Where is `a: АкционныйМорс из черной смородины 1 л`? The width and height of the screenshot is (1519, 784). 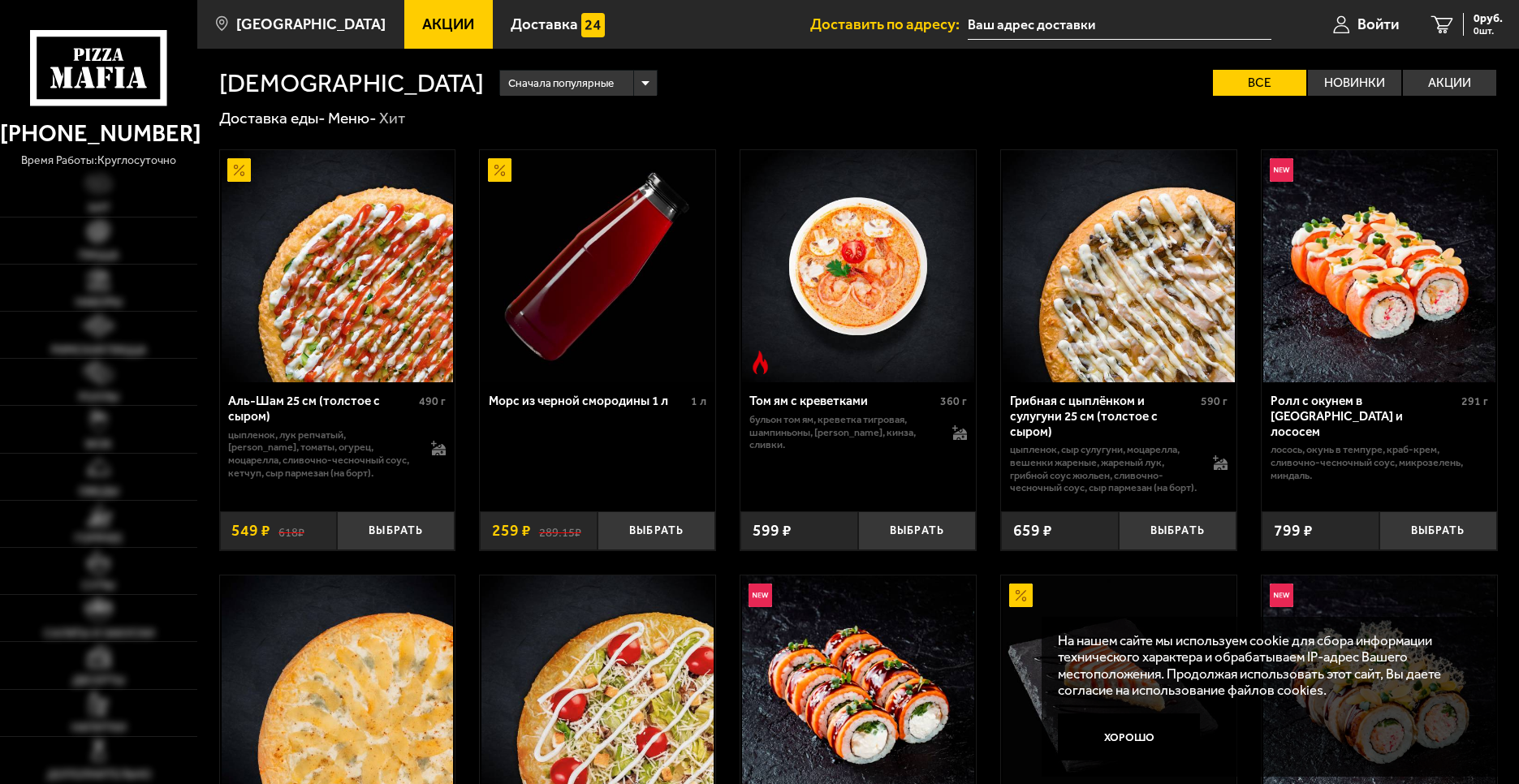
a: АкционныйМорс из черной смородины 1 л is located at coordinates (598, 266).